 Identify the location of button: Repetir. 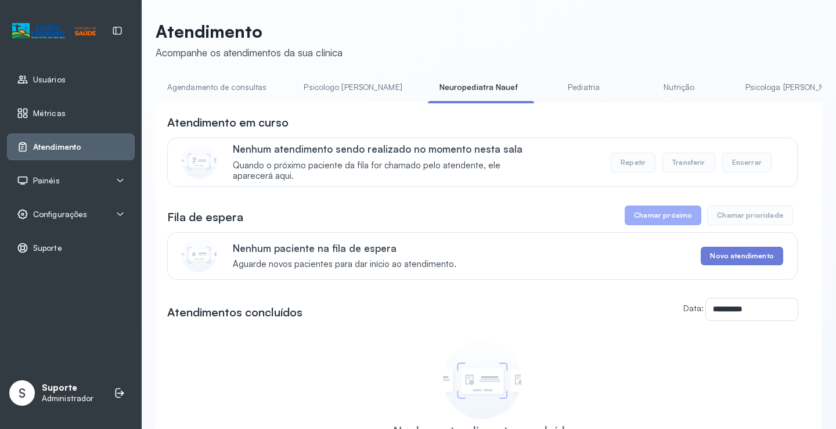
(633, 163).